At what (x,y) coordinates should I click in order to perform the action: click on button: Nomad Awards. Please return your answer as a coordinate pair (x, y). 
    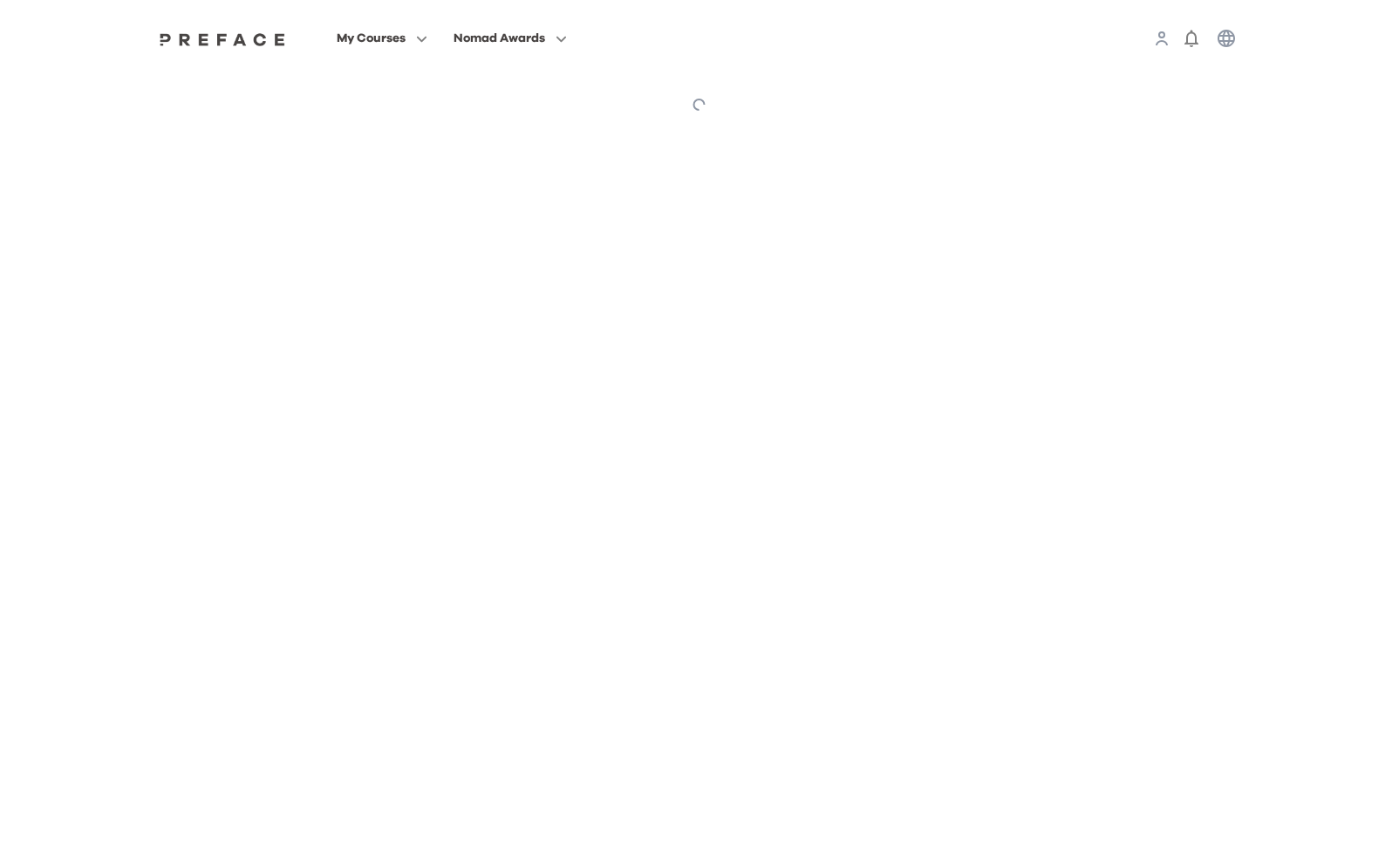
    Looking at the image, I should click on (511, 38).